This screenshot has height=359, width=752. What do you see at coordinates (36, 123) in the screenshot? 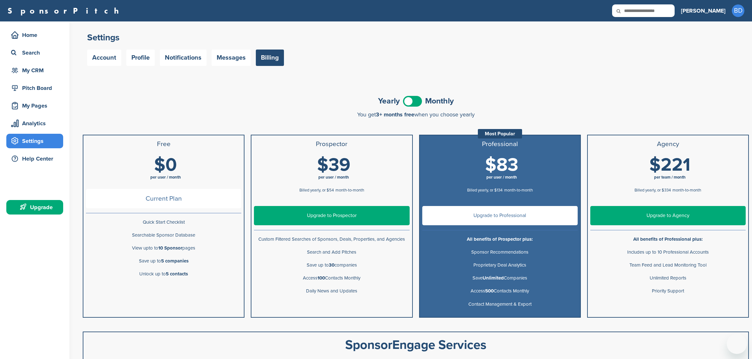
I see `div: Analytics` at bounding box center [36, 123].